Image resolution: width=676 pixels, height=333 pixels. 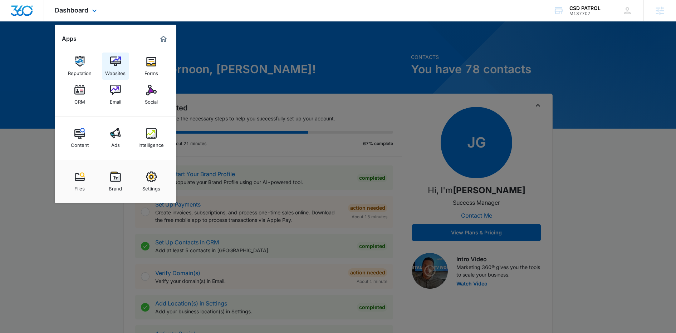 I want to click on a: Websites, so click(x=115, y=66).